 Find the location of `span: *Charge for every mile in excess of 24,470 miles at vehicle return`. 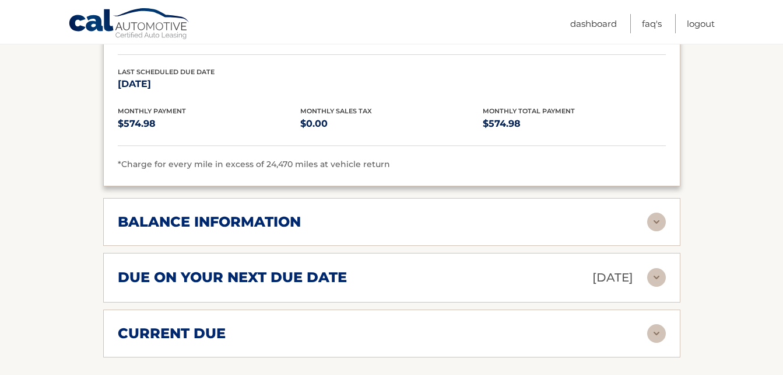

span: *Charge for every mile in excess of 24,470 miles at vehicle return is located at coordinates (254, 164).